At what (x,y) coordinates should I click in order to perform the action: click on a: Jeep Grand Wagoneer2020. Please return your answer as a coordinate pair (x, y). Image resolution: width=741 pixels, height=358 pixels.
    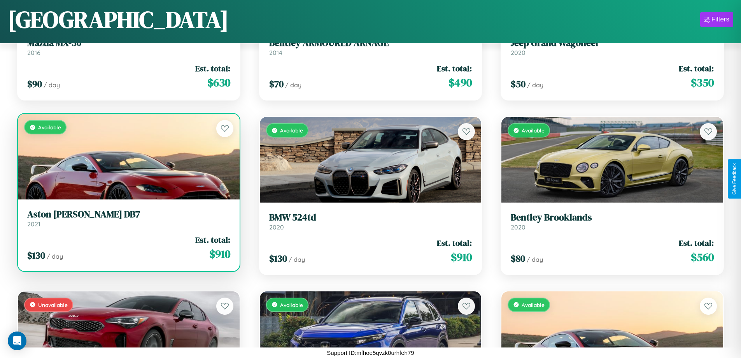
    Looking at the image, I should click on (613, 47).